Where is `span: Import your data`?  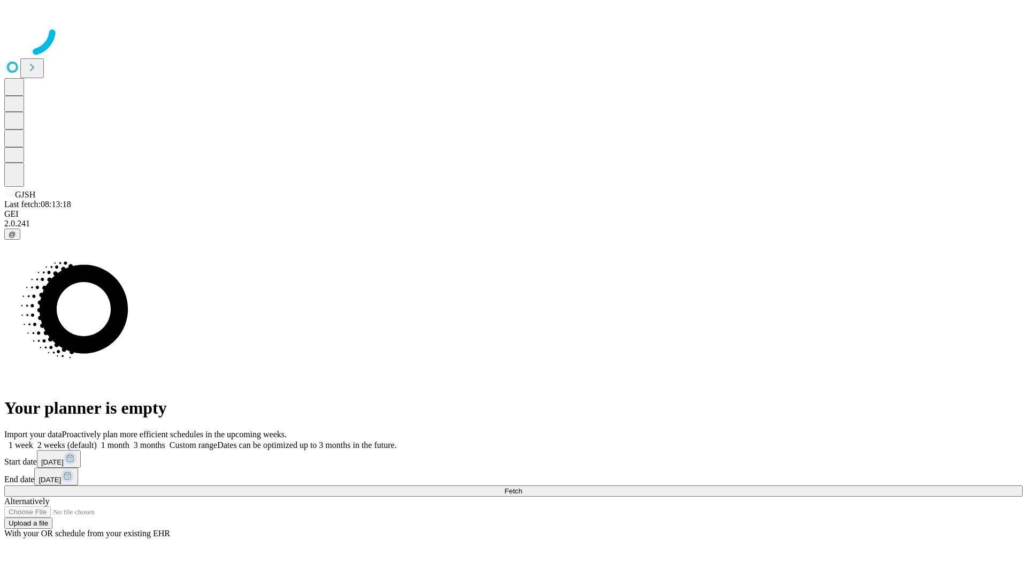
span: Import your data is located at coordinates (33, 434).